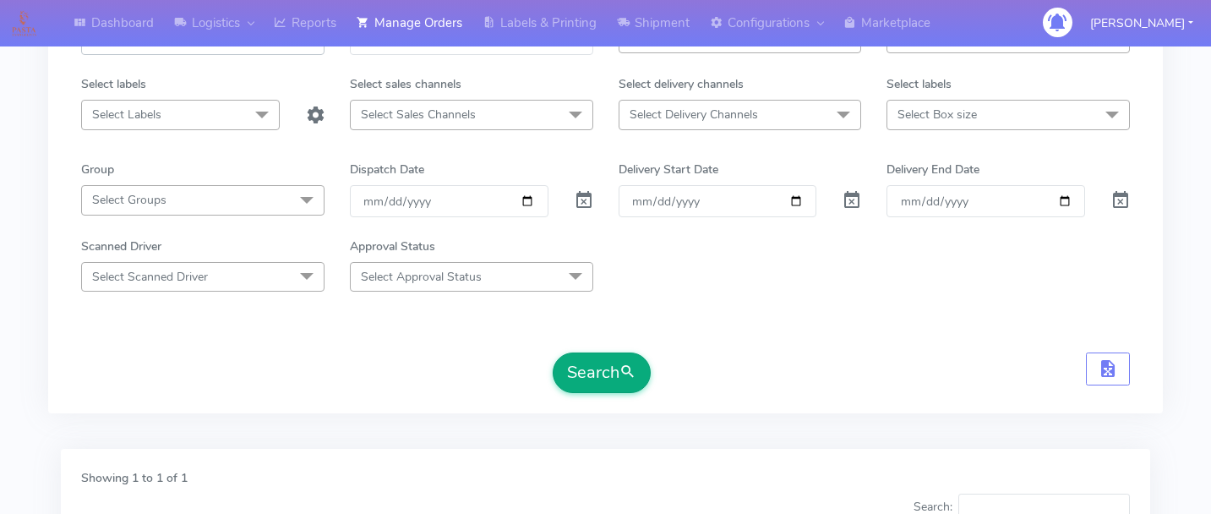 This screenshot has width=1211, height=514. I want to click on span: Select Labels, so click(127, 114).